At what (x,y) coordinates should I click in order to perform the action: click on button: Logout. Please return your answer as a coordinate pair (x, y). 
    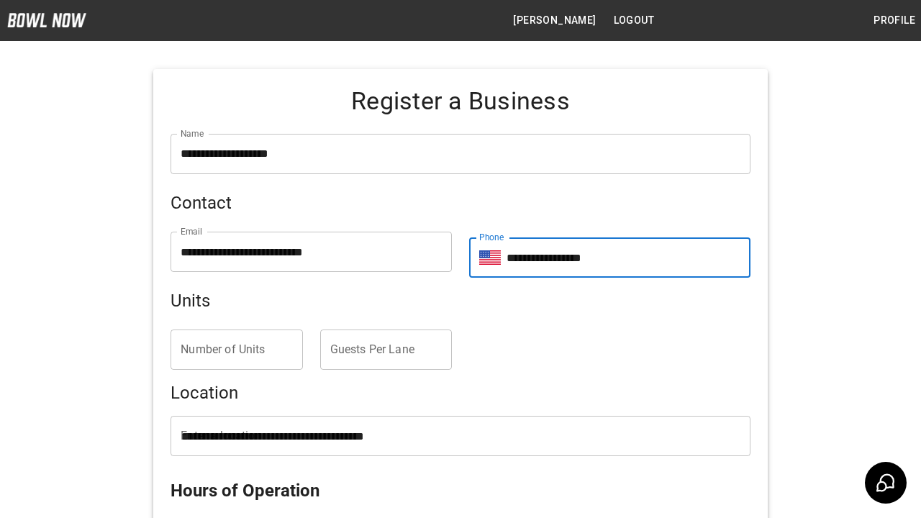
    Looking at the image, I should click on (634, 20).